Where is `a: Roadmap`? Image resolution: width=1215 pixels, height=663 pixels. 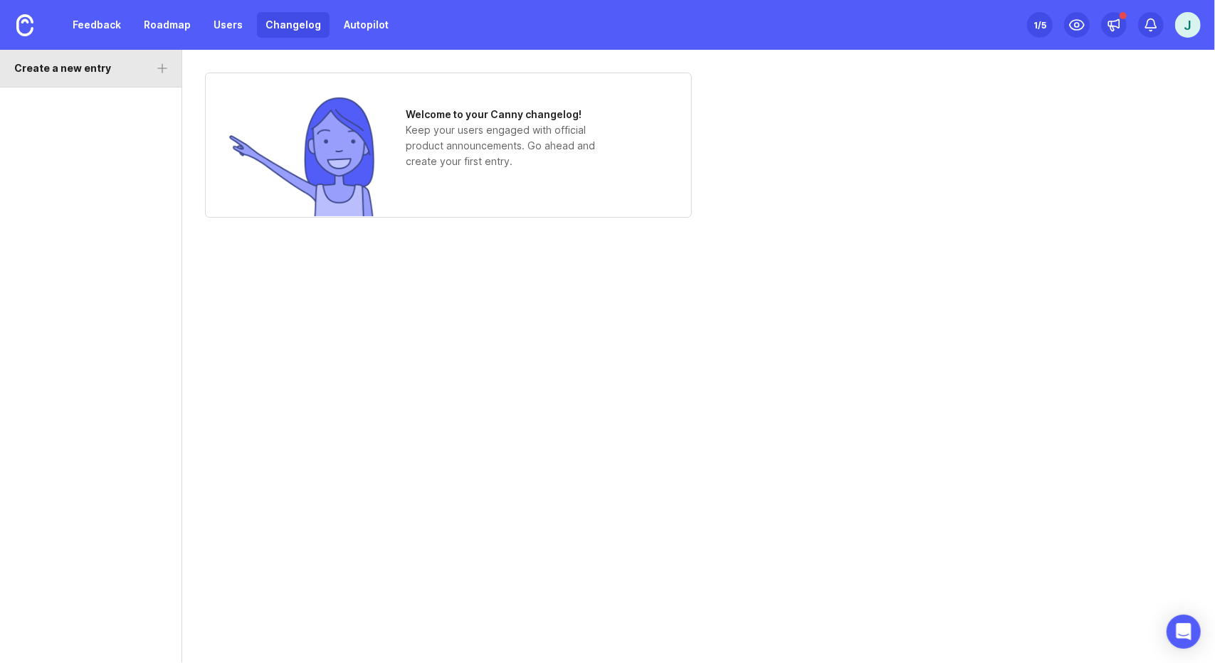 a: Roadmap is located at coordinates (167, 25).